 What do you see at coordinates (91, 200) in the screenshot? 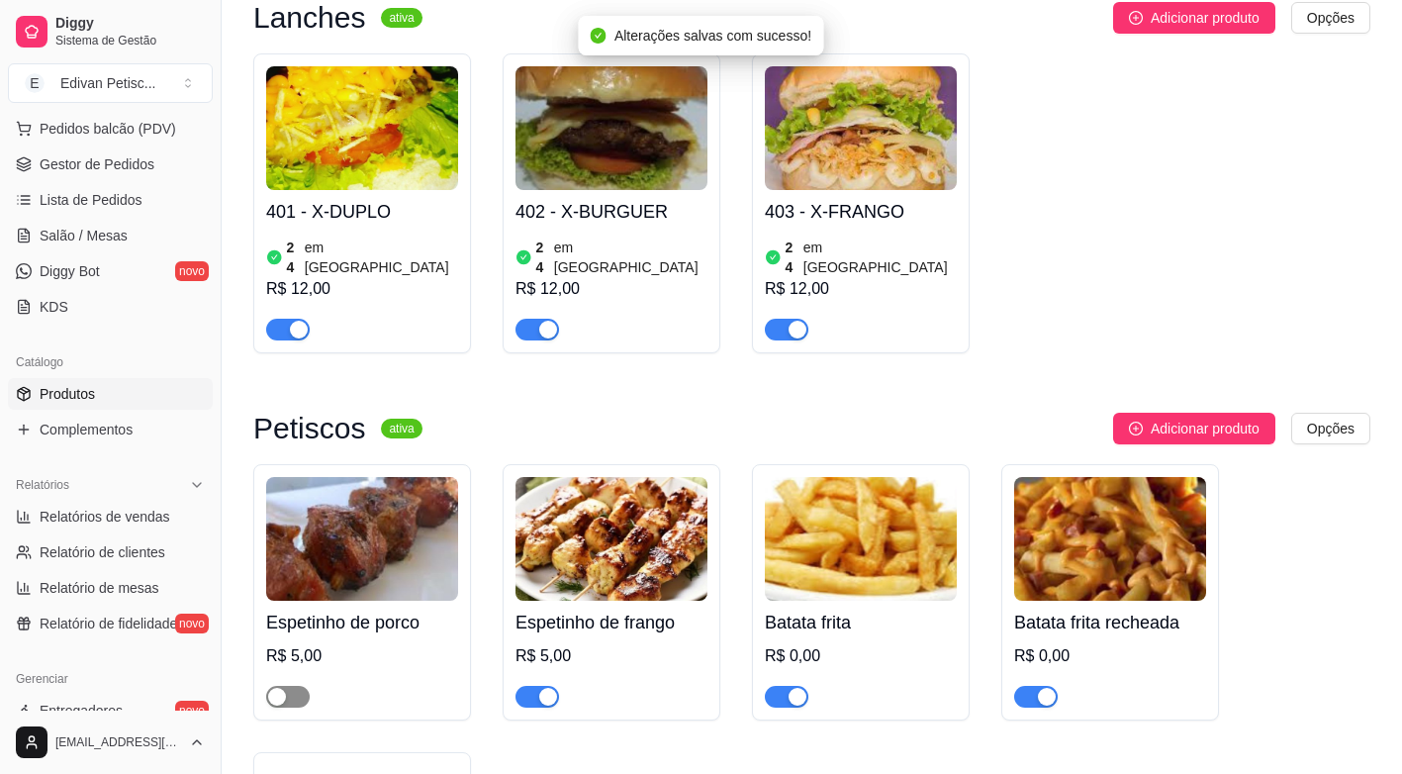
I see `span: Lista de Pedidos` at bounding box center [91, 200].